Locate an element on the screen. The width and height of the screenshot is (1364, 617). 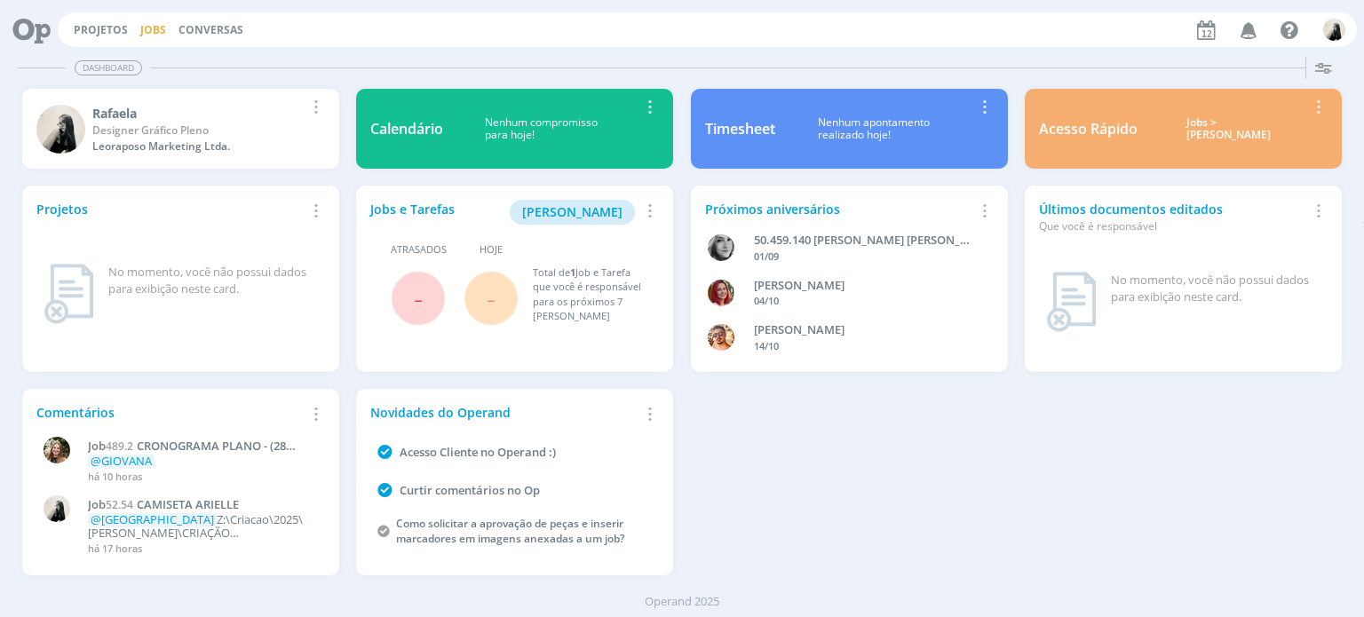
span: há 17 horas is located at coordinates (115, 548).